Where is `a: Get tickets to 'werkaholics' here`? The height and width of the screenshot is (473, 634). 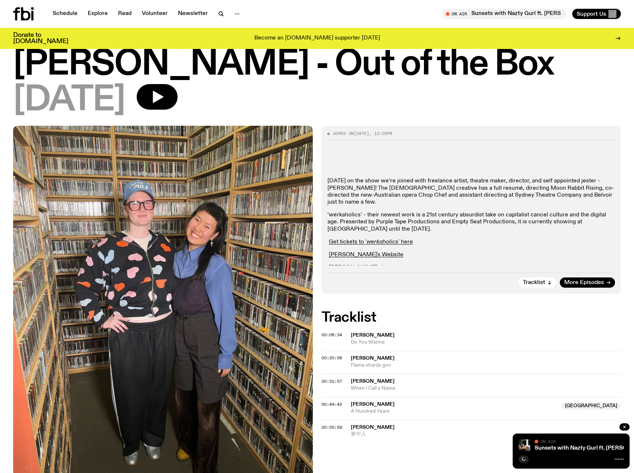 a: Get tickets to 'werkaholics' here is located at coordinates (371, 242).